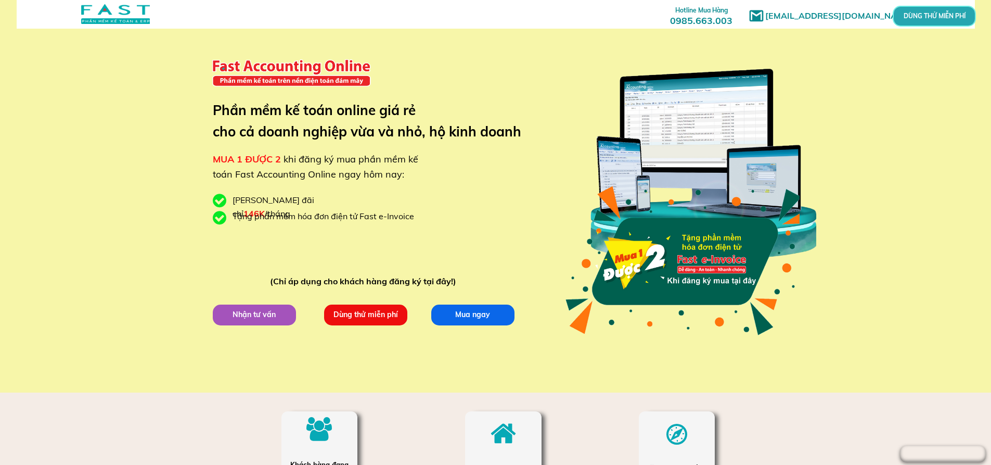 The image size is (991, 465). What do you see at coordinates (472, 314) in the screenshot?
I see `p: Mua ngay` at bounding box center [472, 314].